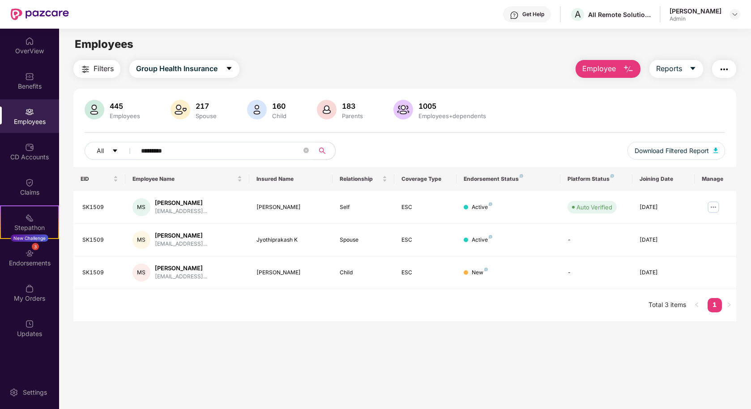 The image size is (751, 409). What do you see at coordinates (620, 14) in the screenshot?
I see `div: All Remote Solutions Private Limited` at bounding box center [620, 14].